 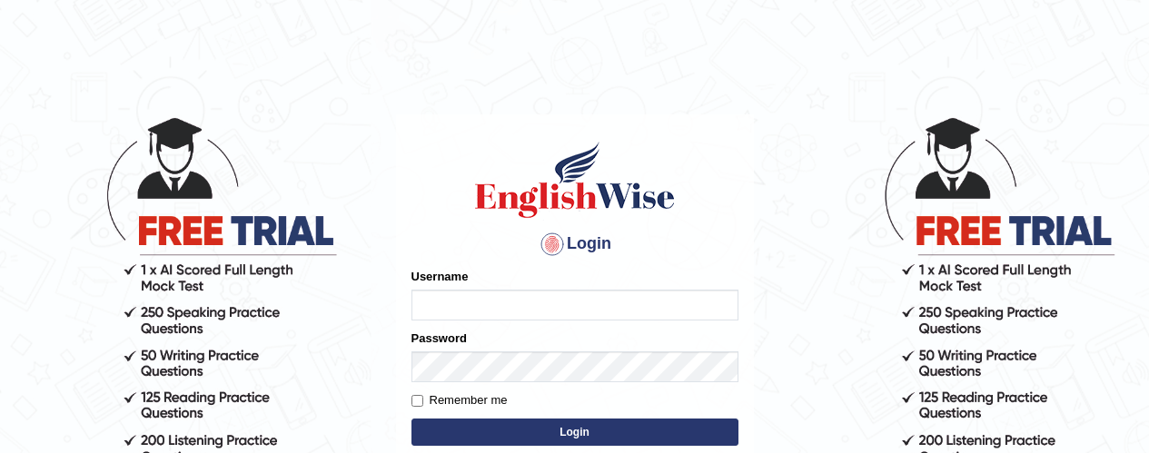 What do you see at coordinates (575, 433) in the screenshot?
I see `button: Login` at bounding box center [575, 433].